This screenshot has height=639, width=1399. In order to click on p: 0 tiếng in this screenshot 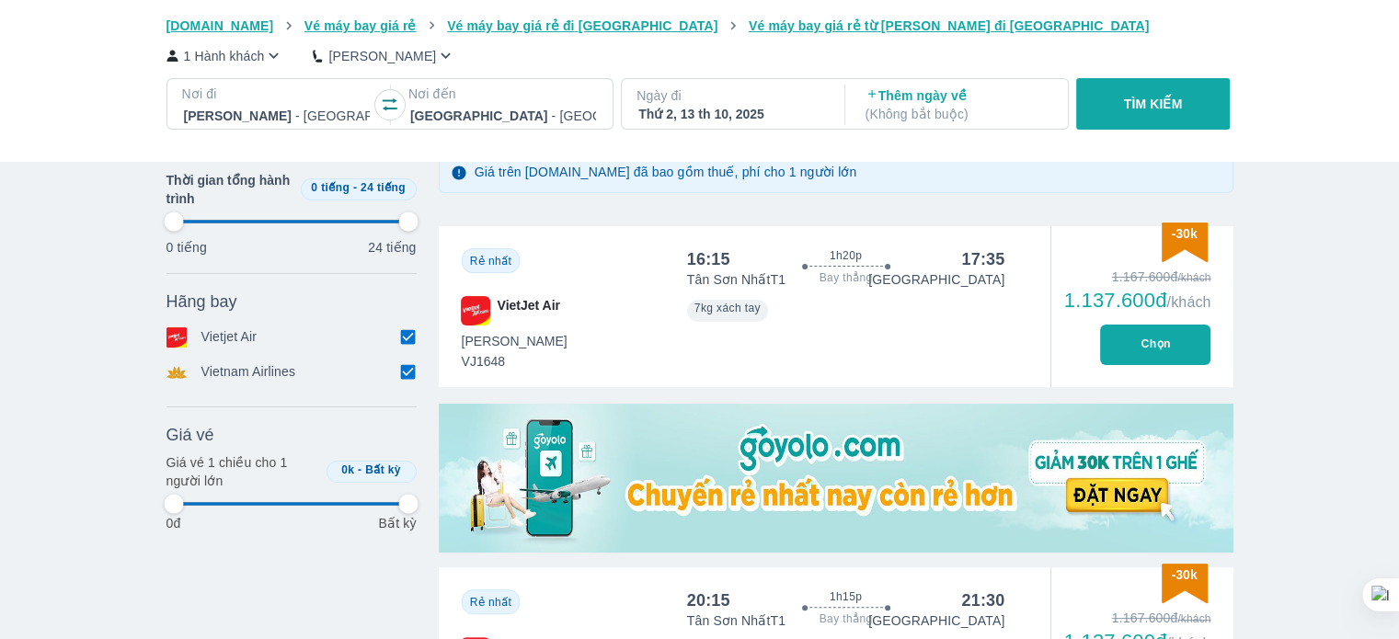, I will do `click(187, 247)`.